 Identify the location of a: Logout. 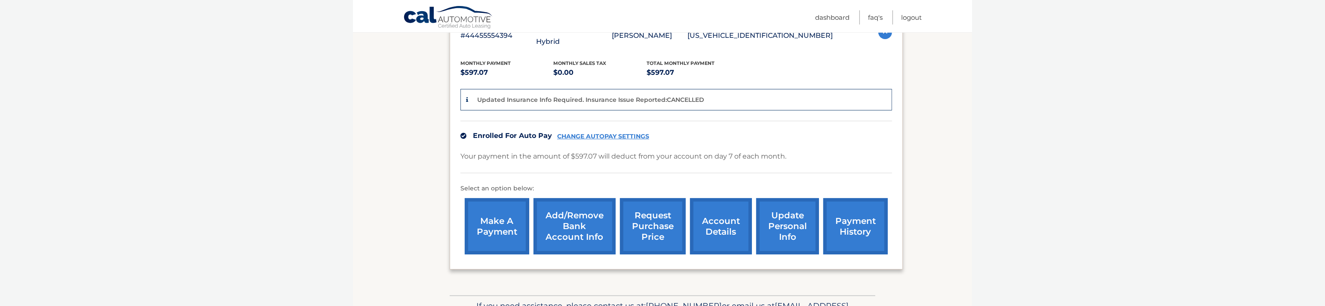
(912, 17).